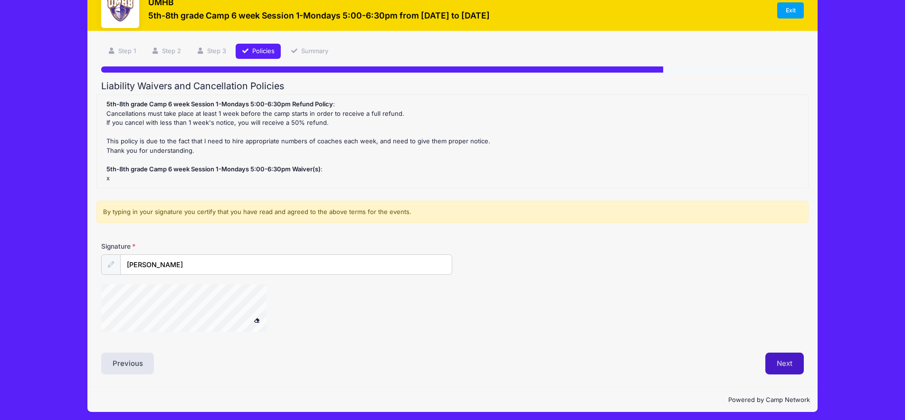  I want to click on a: Step 1, so click(122, 51).